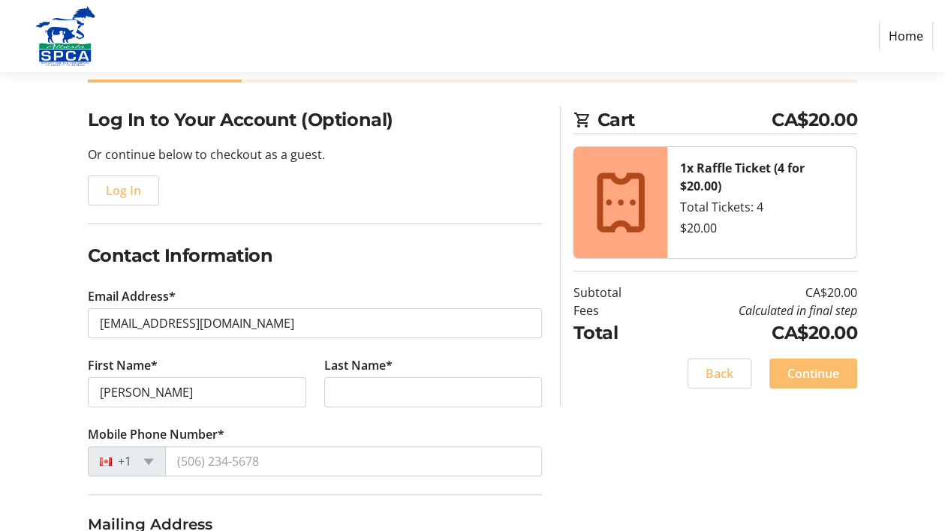  I want to click on span: Log In, so click(123, 191).